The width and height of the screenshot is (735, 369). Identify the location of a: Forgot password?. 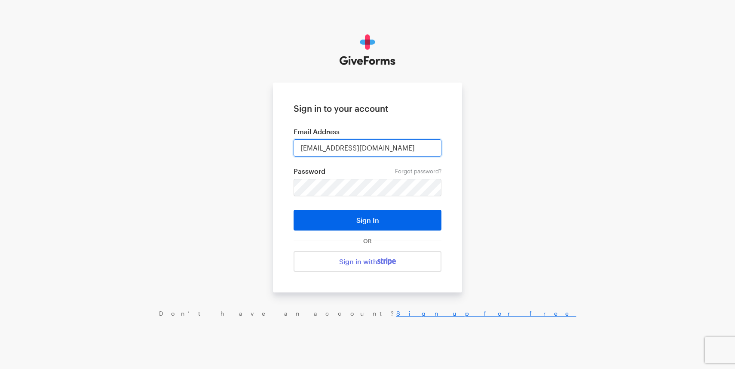
(418, 171).